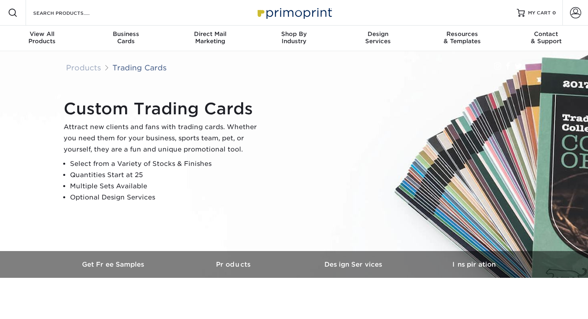 This screenshot has height=319, width=588. What do you see at coordinates (378, 34) in the screenshot?
I see `span: Design` at bounding box center [378, 34].